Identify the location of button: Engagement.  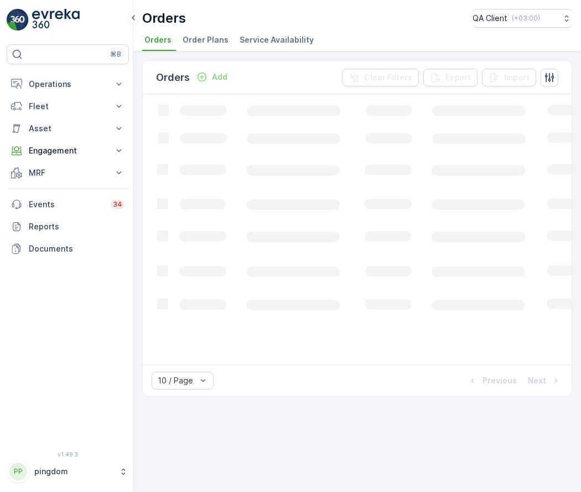
(68, 151).